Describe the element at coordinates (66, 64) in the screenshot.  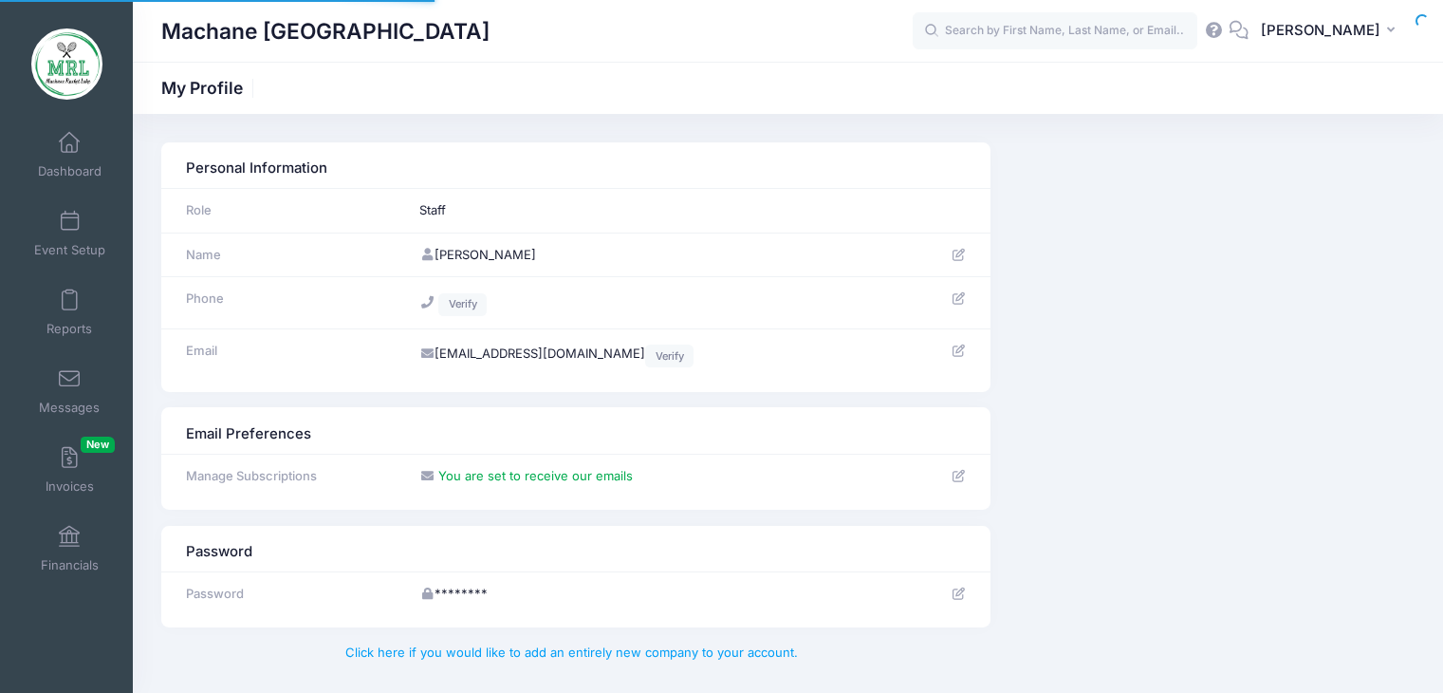
I see `img: Machane Racket Lake` at that location.